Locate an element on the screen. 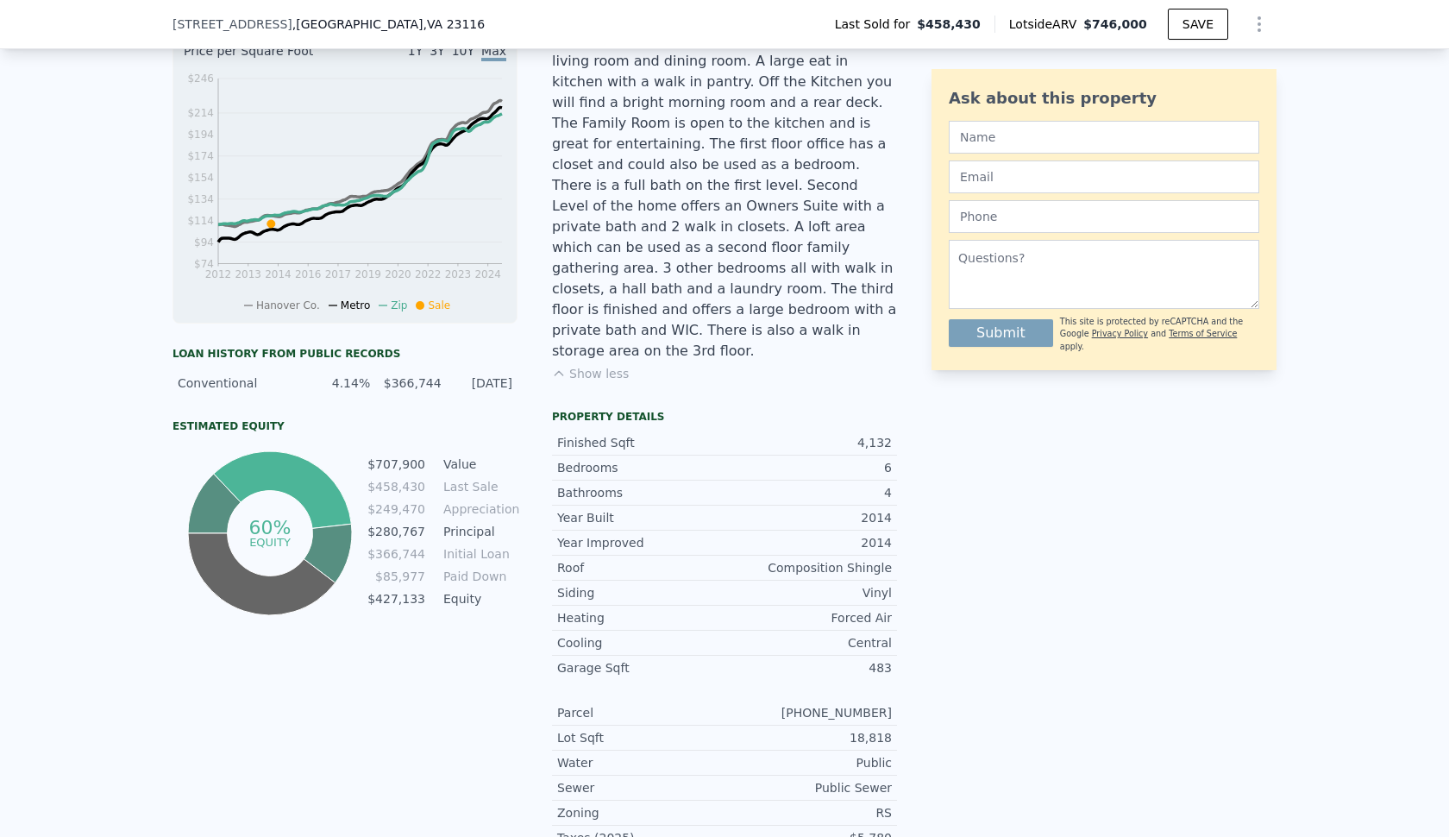 This screenshot has width=1449, height=837. div: Bathrooms is located at coordinates (641, 493).